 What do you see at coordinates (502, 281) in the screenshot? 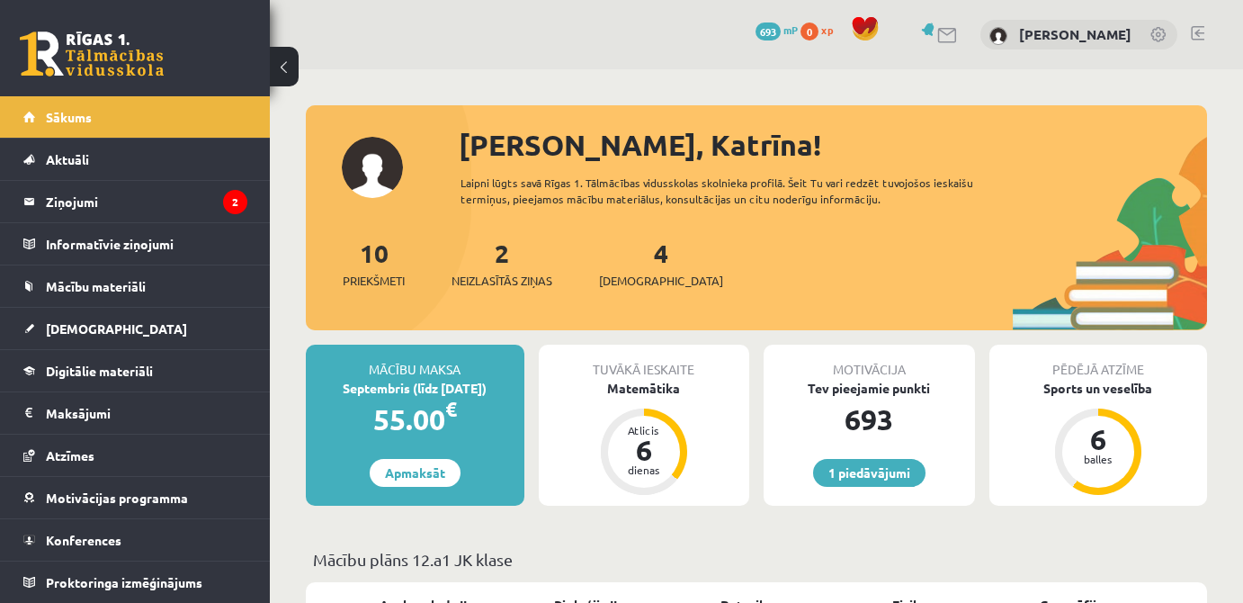
I see `span: Neizlasītās ziņas` at bounding box center [502, 281].